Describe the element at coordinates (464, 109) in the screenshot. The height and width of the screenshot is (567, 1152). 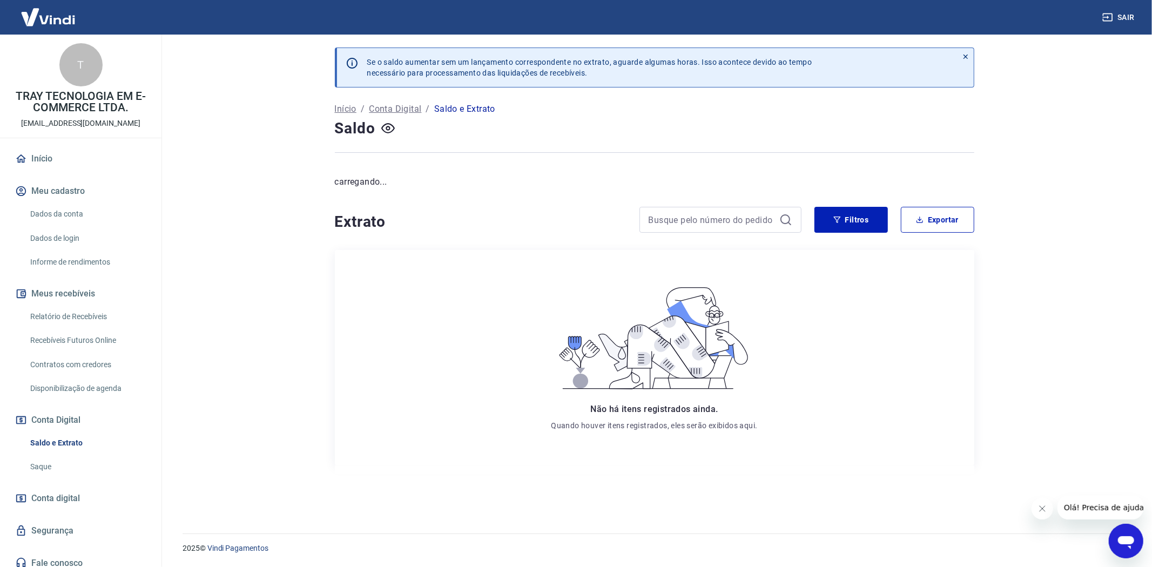
I see `p: Saldo e Extrato` at that location.